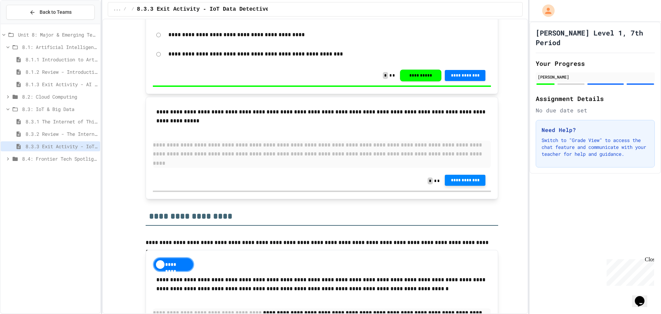 This screenshot has height=314, width=661. Describe the element at coordinates (61, 121) in the screenshot. I see `span: 8.3.1 The Internet of Things and Big Data: Our Connected Digital World` at that location.